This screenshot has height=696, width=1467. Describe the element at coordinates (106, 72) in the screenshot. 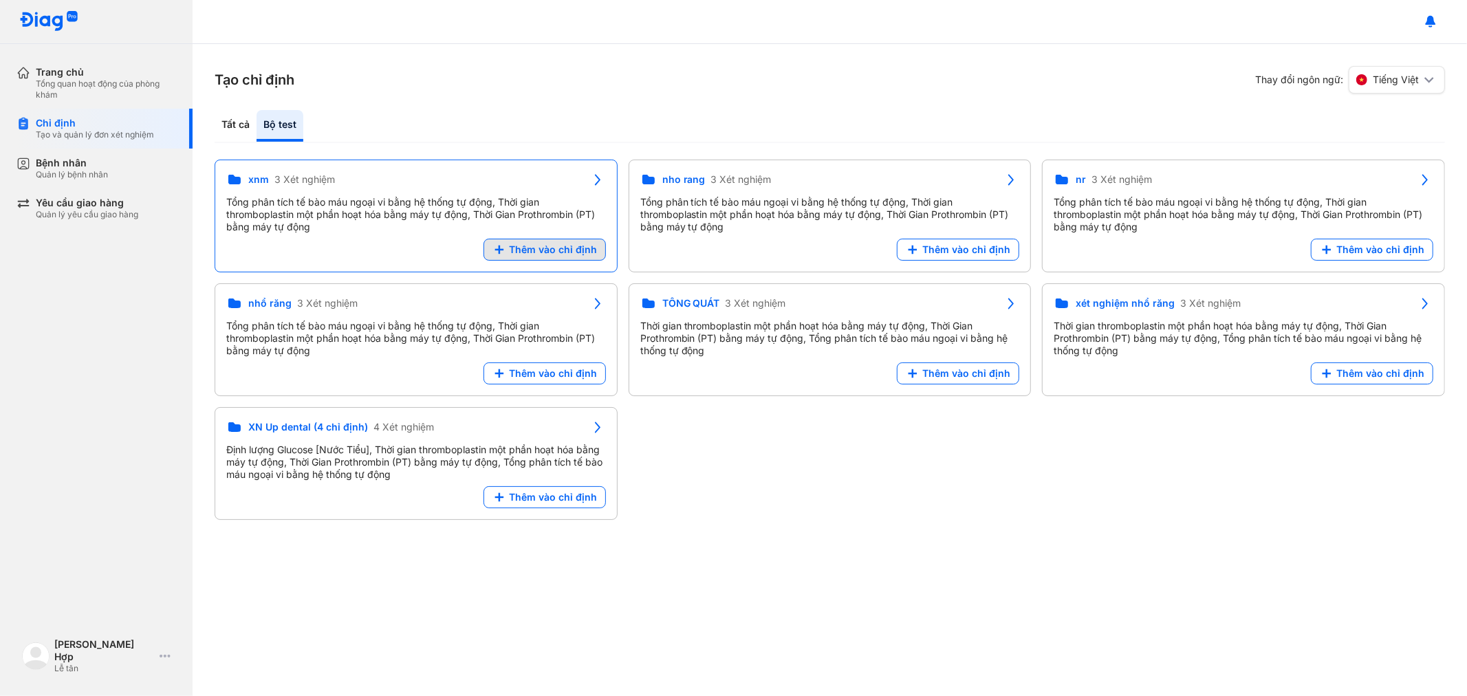

I see `div: Trang chủ` at that location.